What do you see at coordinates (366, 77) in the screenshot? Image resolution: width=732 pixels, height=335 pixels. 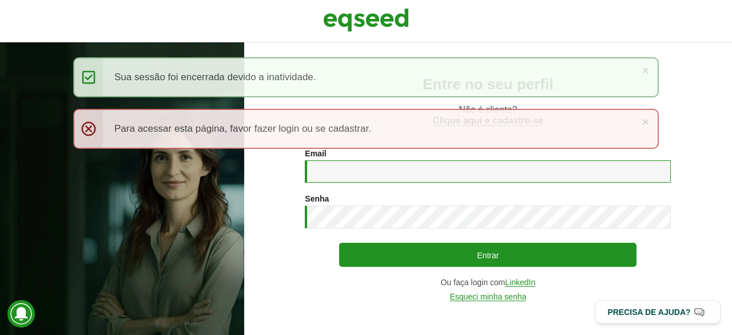 I see `div: Sua sessão foi encerrada devido a inatividade.` at bounding box center [366, 77].